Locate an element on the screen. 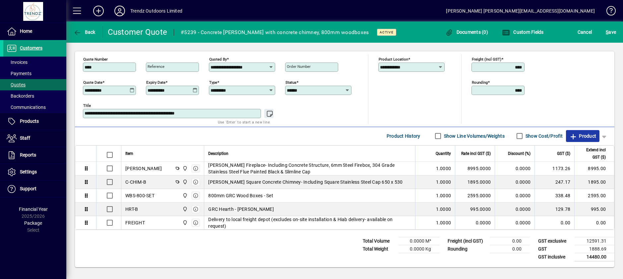 The height and width of the screenshot is (279, 623). span: Quantity is located at coordinates (443, 154).